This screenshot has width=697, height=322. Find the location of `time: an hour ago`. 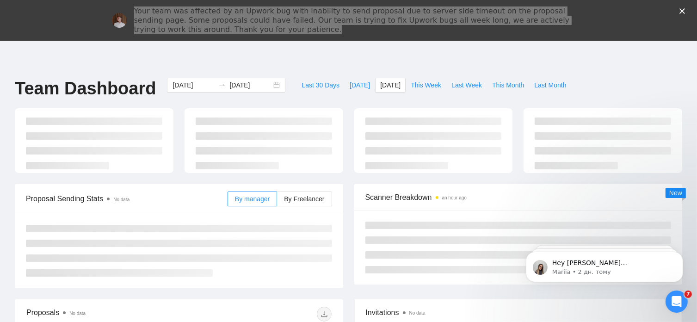

time: an hour ago is located at coordinates (454, 197).